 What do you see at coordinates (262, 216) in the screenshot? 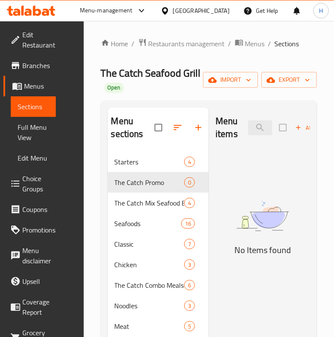
I see `img: dish.svg` at bounding box center [262, 216].